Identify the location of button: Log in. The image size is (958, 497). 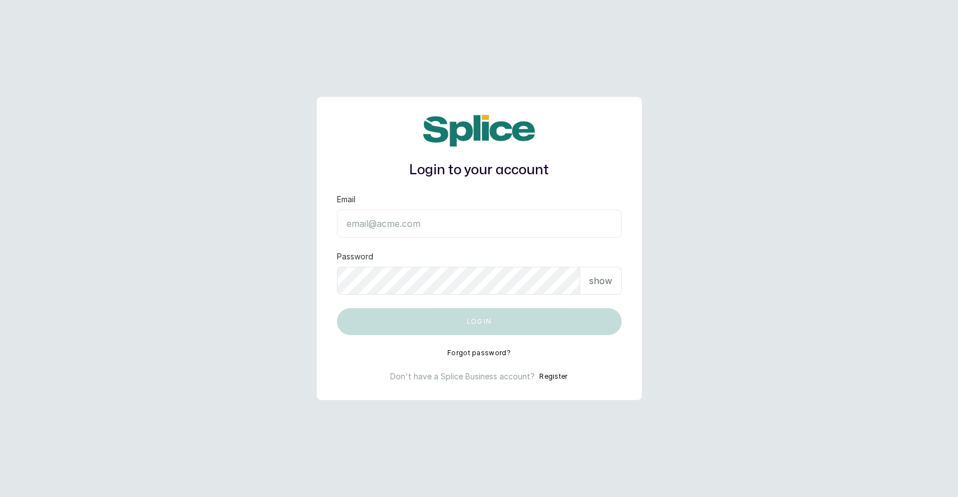
(479, 322).